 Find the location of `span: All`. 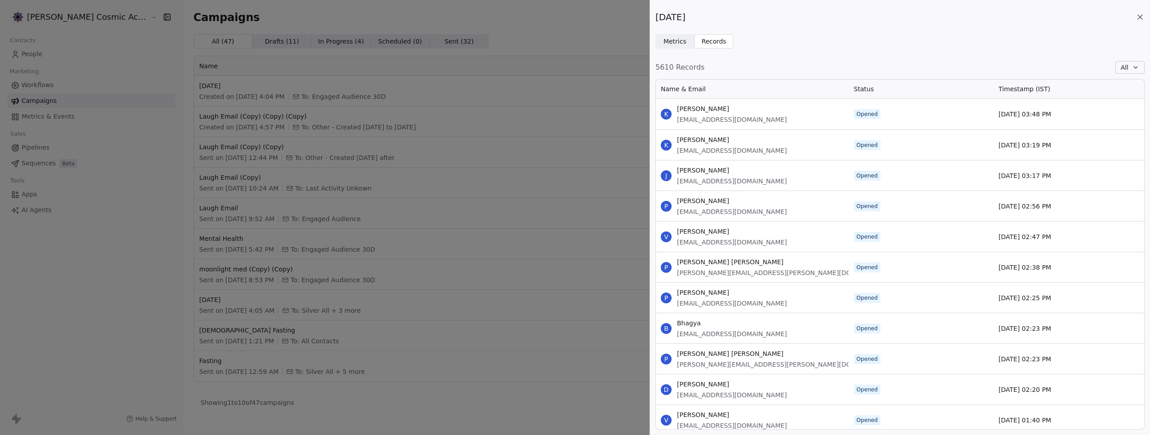

span: All is located at coordinates (1125, 67).